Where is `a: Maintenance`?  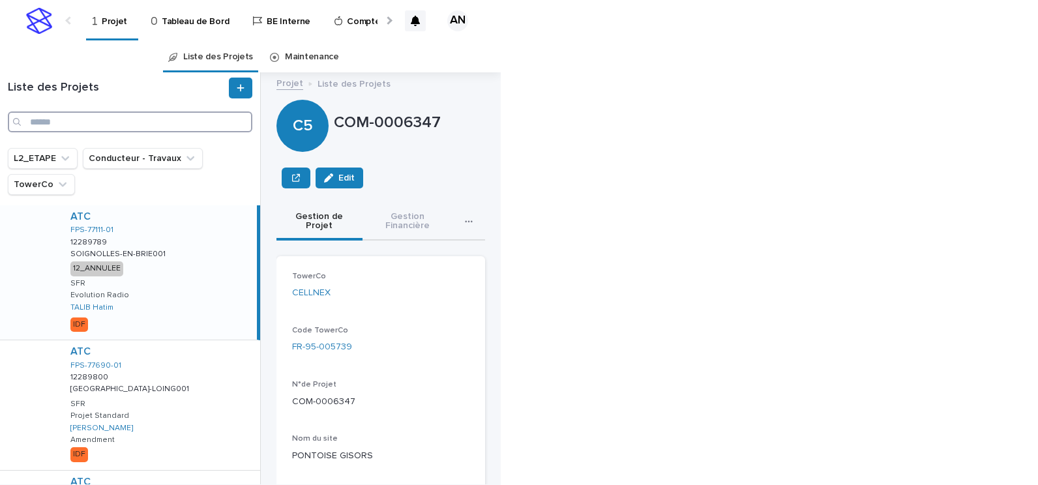
a: Maintenance is located at coordinates (312, 57).